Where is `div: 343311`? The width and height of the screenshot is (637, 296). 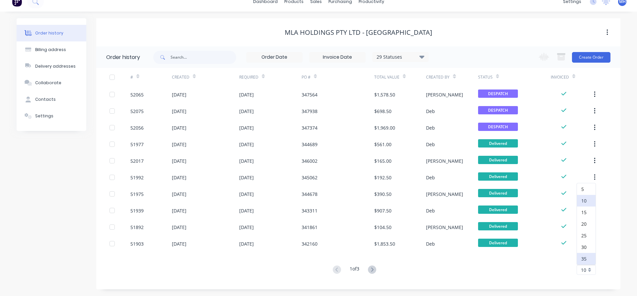 div: 343311 is located at coordinates (310, 211).